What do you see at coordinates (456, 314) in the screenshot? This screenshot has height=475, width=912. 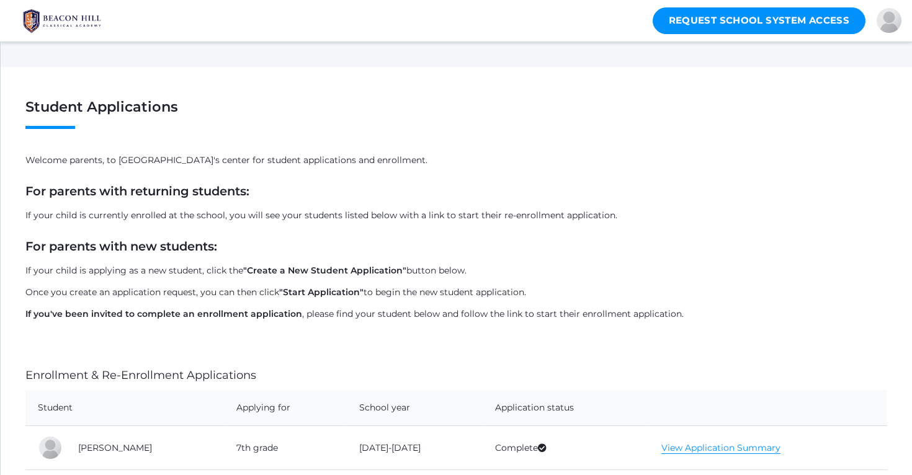 I see `p: , please find your student below and follow the link to start their enrollment application.` at bounding box center [456, 314].